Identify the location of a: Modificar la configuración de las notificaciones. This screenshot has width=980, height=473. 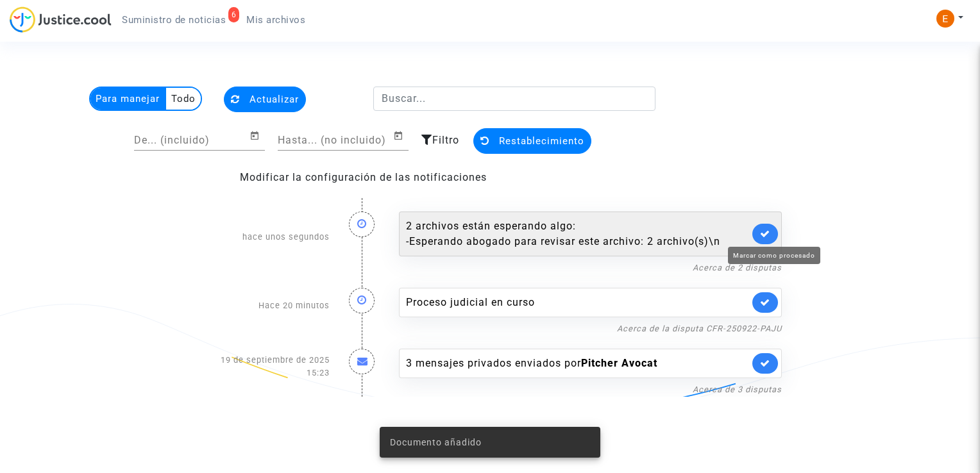
(363, 177).